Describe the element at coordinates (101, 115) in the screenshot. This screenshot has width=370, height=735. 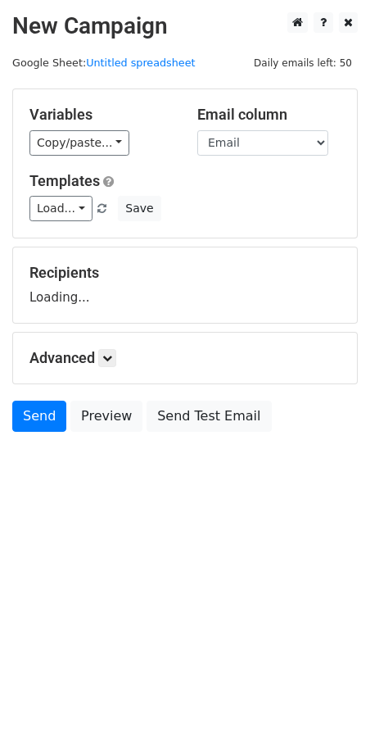
I see `h5: Variables` at that location.